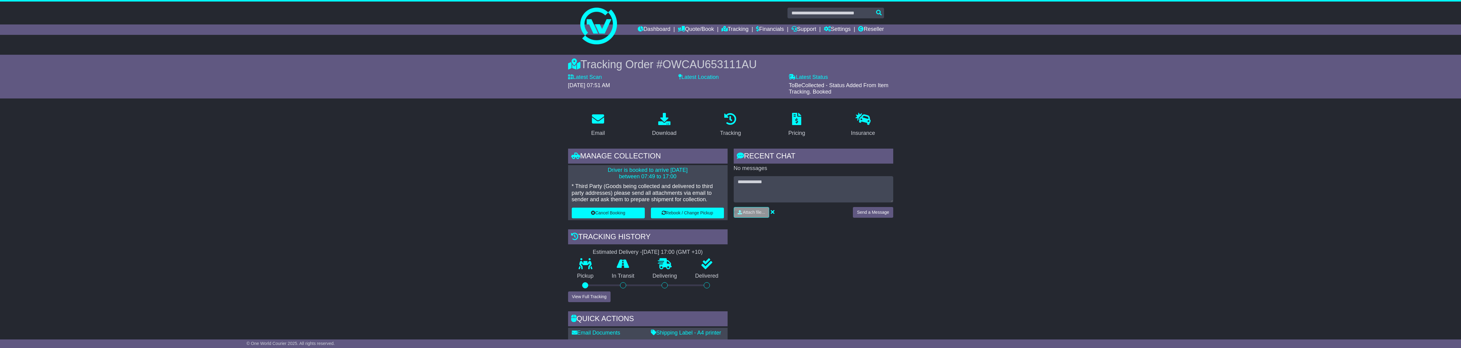  What do you see at coordinates (687, 213) in the screenshot?
I see `button: Rebook / Change Pickup` at bounding box center [687, 213].